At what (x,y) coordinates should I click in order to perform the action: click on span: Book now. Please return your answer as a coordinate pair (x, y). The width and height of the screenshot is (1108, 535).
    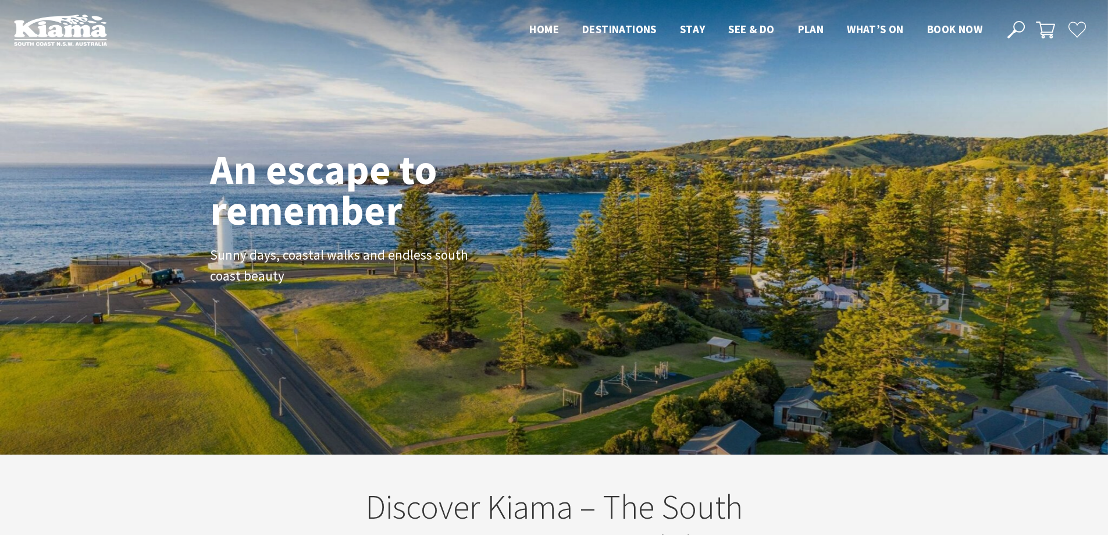
    Looking at the image, I should click on (955, 29).